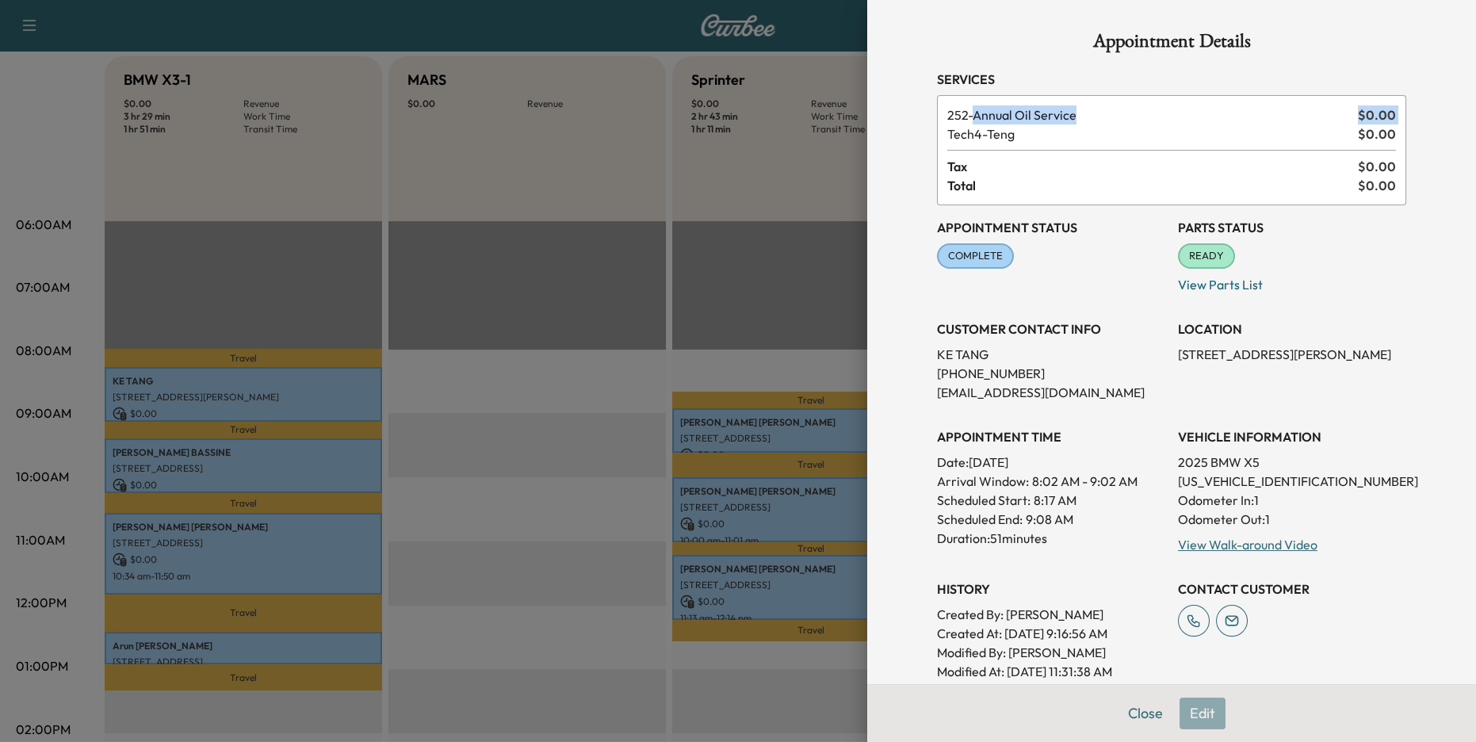 This screenshot has width=1476, height=742. What do you see at coordinates (1051, 538) in the screenshot?
I see `p: Duration: 51 minutes` at bounding box center [1051, 538].